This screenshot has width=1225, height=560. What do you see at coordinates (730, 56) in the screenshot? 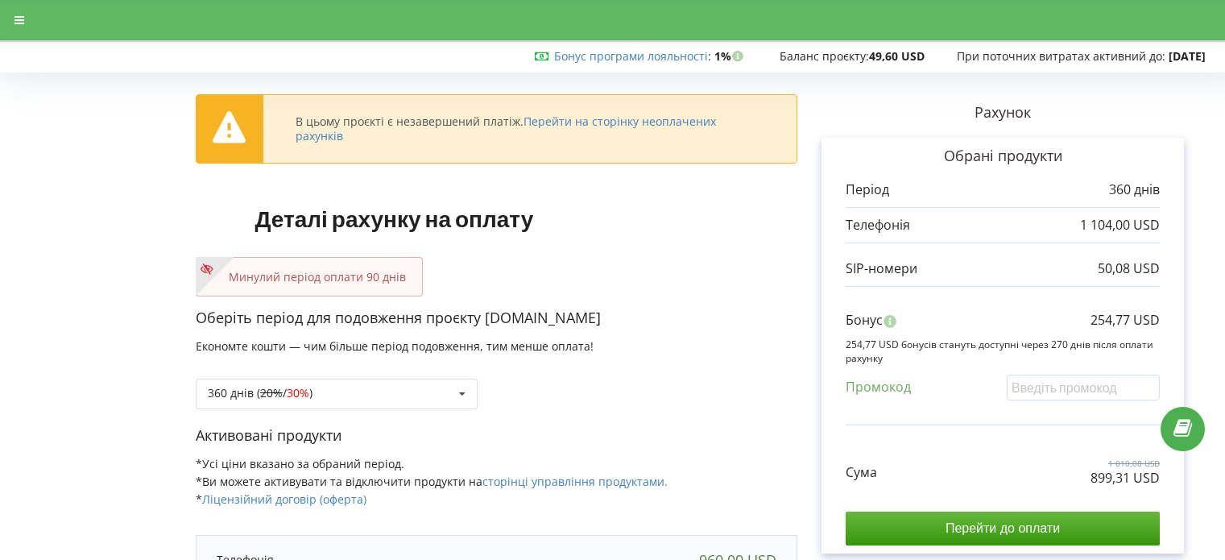
I see `strong: 1%` at bounding box center [730, 56].